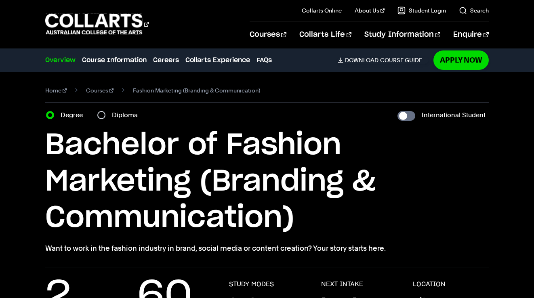 This screenshot has width=534, height=298. What do you see at coordinates (402, 35) in the screenshot?
I see `a: Study Information` at bounding box center [402, 35].